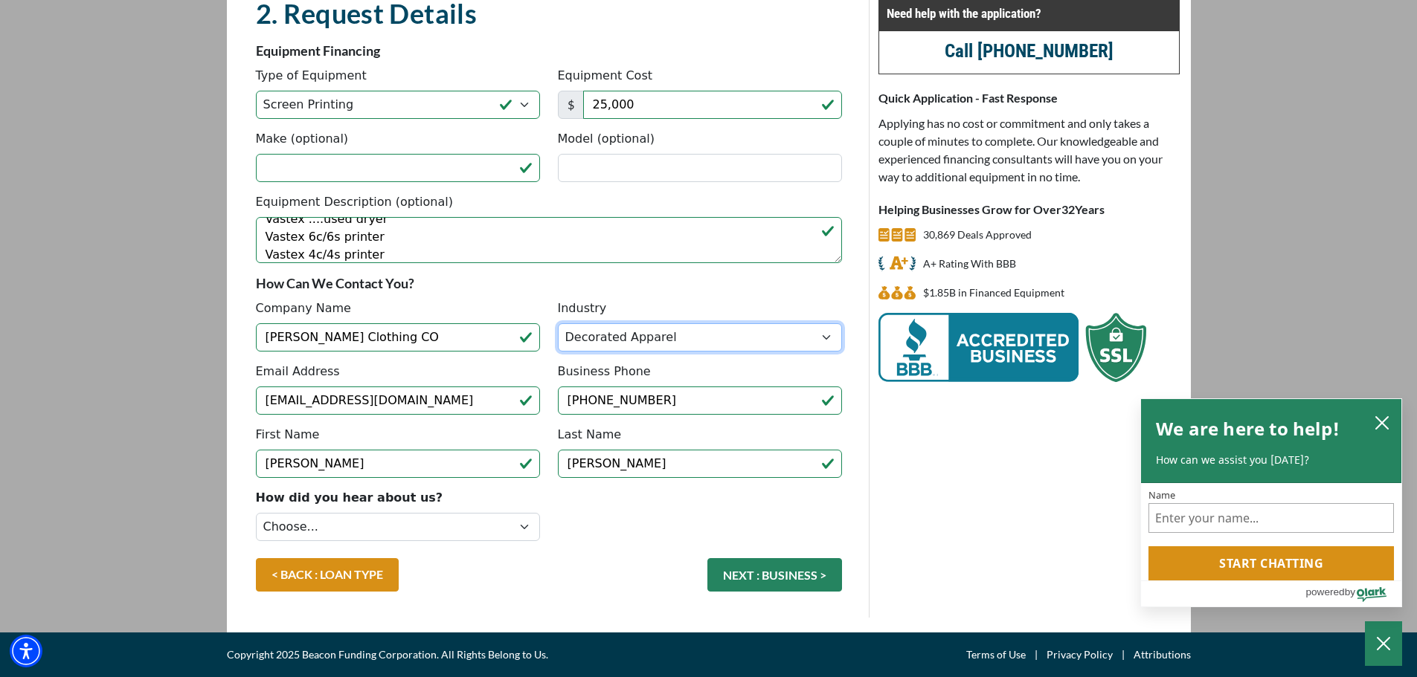 The width and height of the screenshot is (1417, 677). What do you see at coordinates (354, 202) in the screenshot?
I see `label: Equipment Description (optional)` at bounding box center [354, 202].